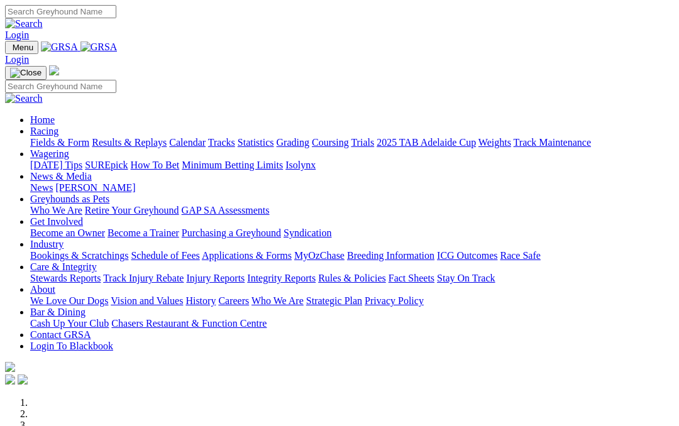 The image size is (679, 426). Describe the element at coordinates (65, 278) in the screenshot. I see `a: Stewards Reports` at that location.